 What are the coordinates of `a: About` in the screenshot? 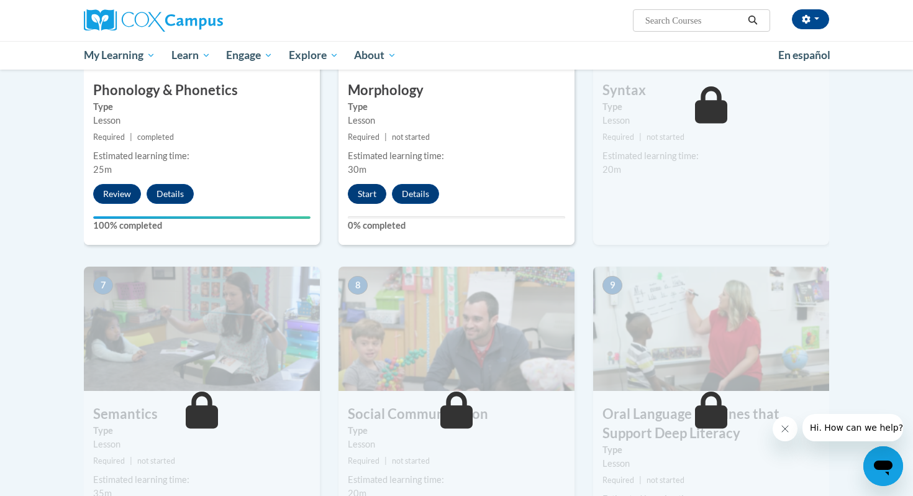 It's located at (376, 55).